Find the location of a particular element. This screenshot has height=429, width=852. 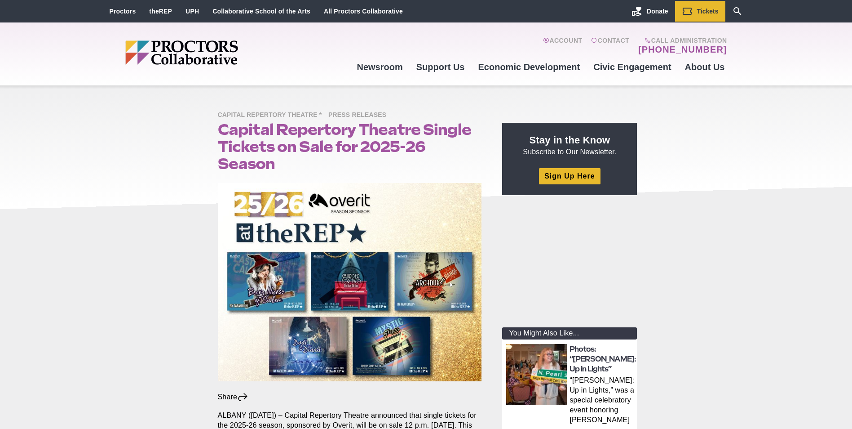

a: Support Us is located at coordinates (441, 67).